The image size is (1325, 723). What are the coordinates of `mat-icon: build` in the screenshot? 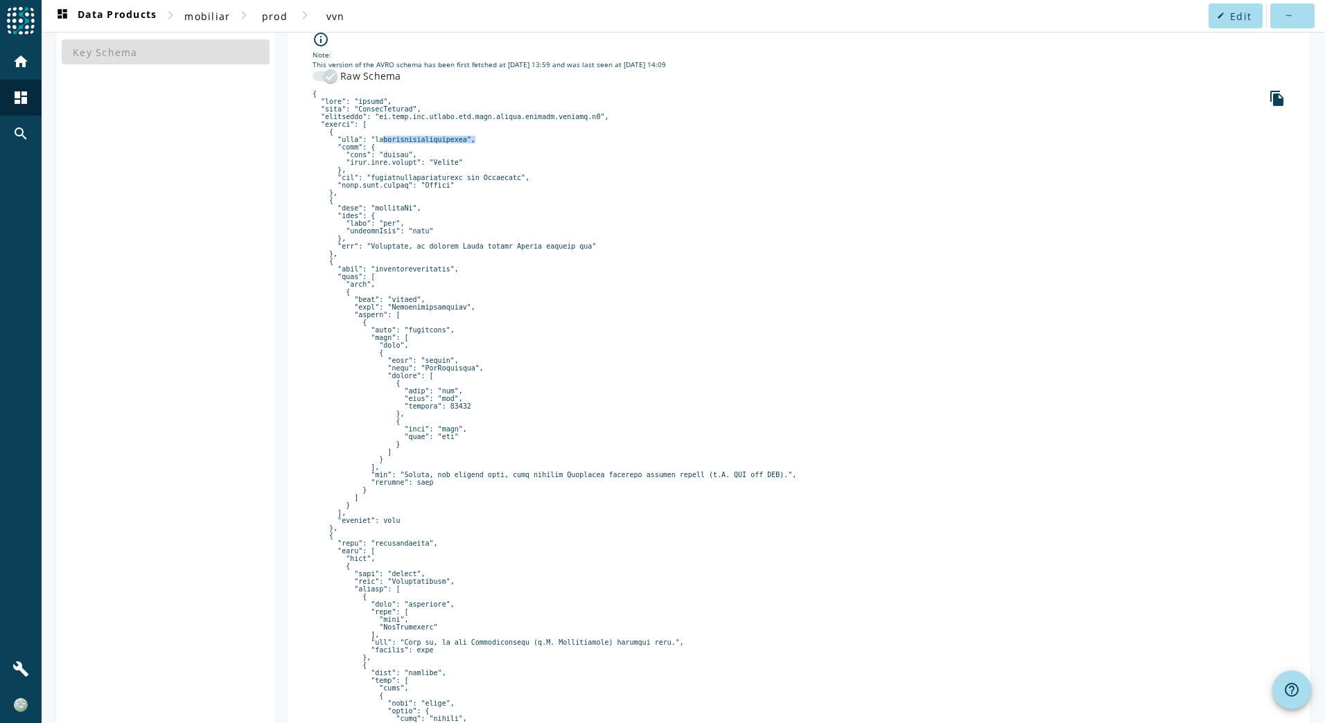 It's located at (21, 669).